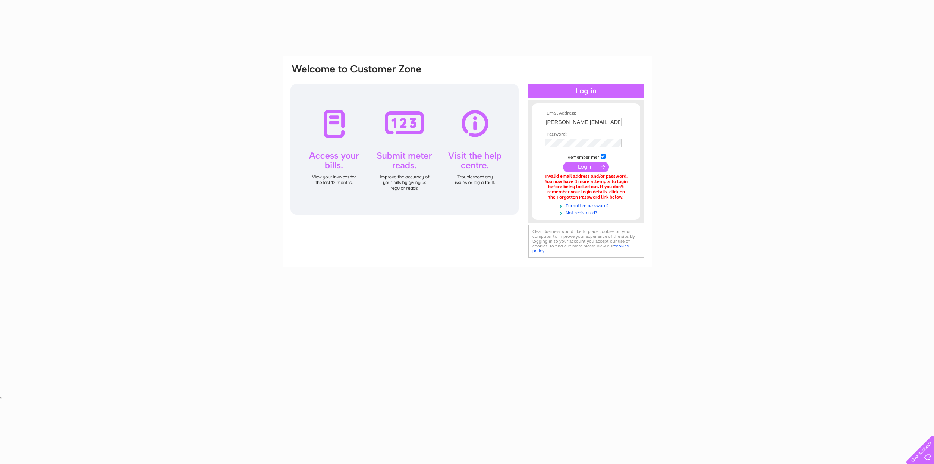 This screenshot has width=934, height=464. Describe the element at coordinates (581, 248) in the screenshot. I see `a: cookies policy` at that location.